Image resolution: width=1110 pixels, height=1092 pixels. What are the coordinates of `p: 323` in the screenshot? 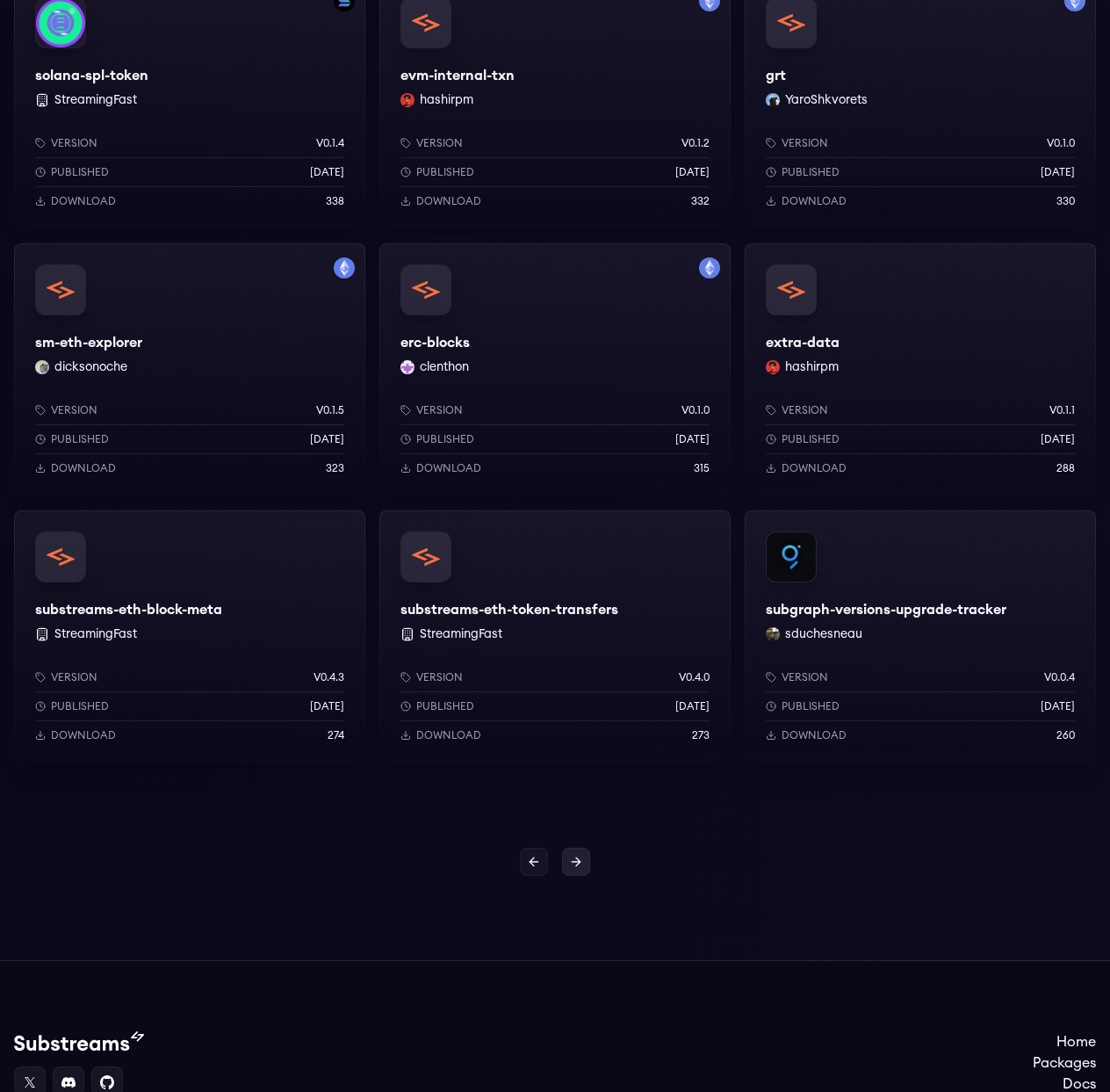 It's located at (335, 468).